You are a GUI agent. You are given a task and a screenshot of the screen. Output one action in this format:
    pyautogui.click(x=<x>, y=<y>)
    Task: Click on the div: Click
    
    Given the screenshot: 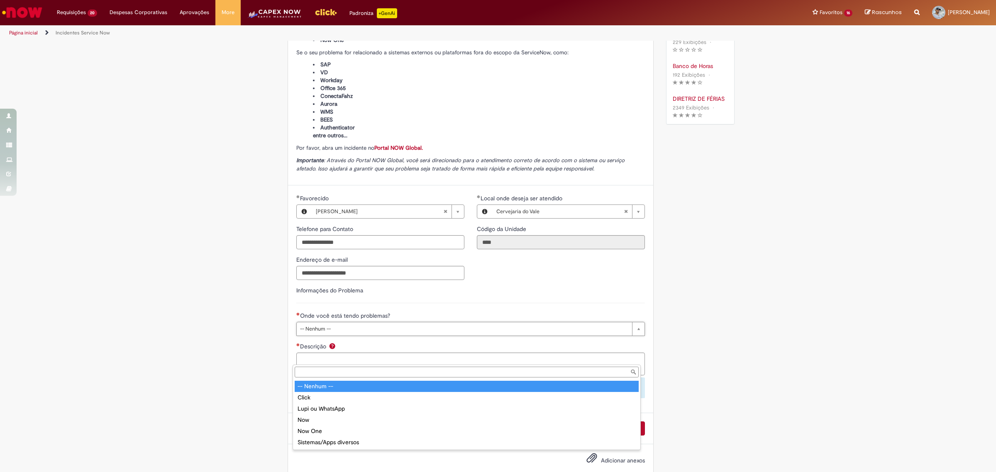 What is the action you would take?
    pyautogui.click(x=466, y=398)
    